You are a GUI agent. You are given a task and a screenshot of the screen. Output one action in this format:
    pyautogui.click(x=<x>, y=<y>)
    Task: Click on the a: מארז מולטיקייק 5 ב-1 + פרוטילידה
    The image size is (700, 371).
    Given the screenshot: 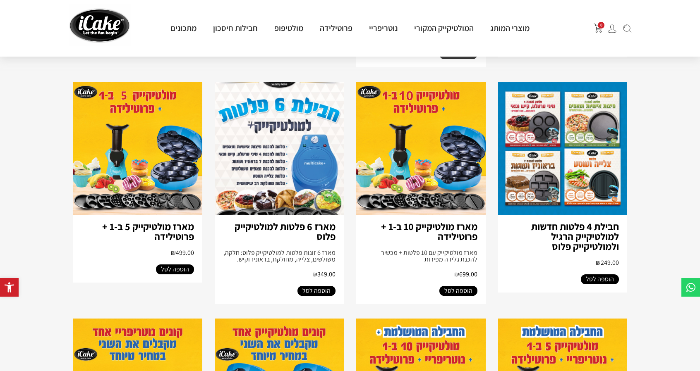 What is the action you would take?
    pyautogui.click(x=148, y=232)
    